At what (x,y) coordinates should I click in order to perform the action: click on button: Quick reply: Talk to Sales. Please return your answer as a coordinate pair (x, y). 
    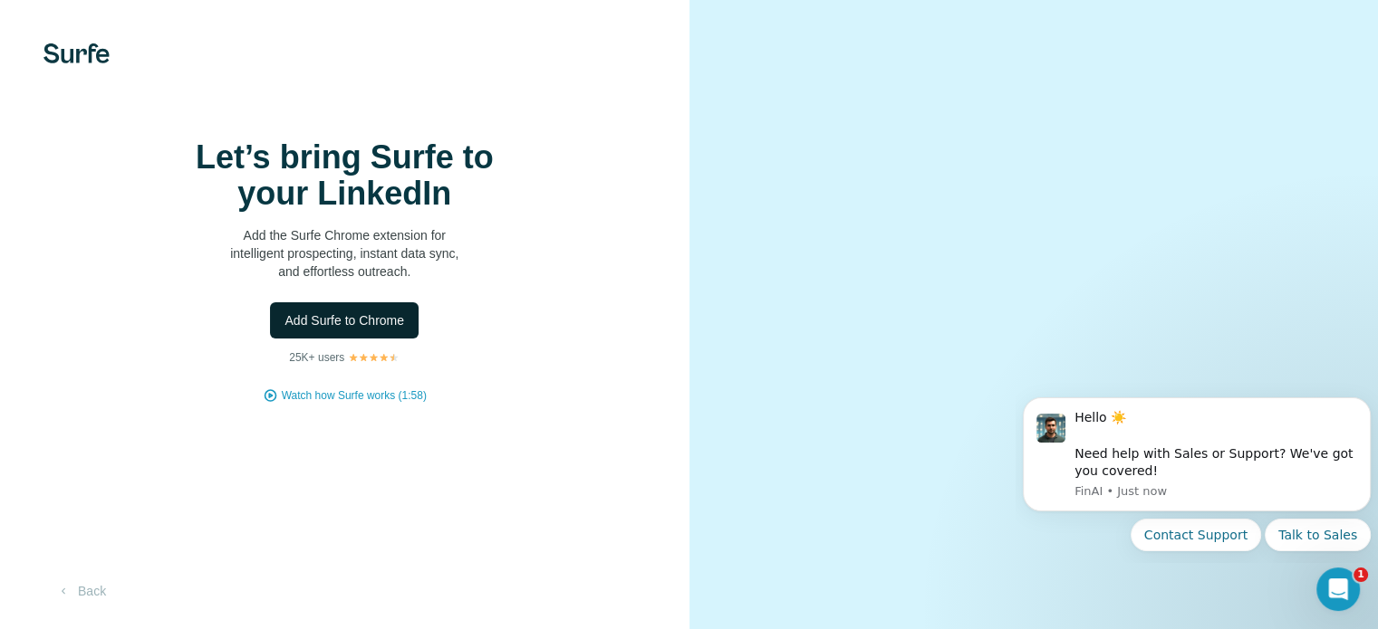
    Looking at the image, I should click on (302, 153).